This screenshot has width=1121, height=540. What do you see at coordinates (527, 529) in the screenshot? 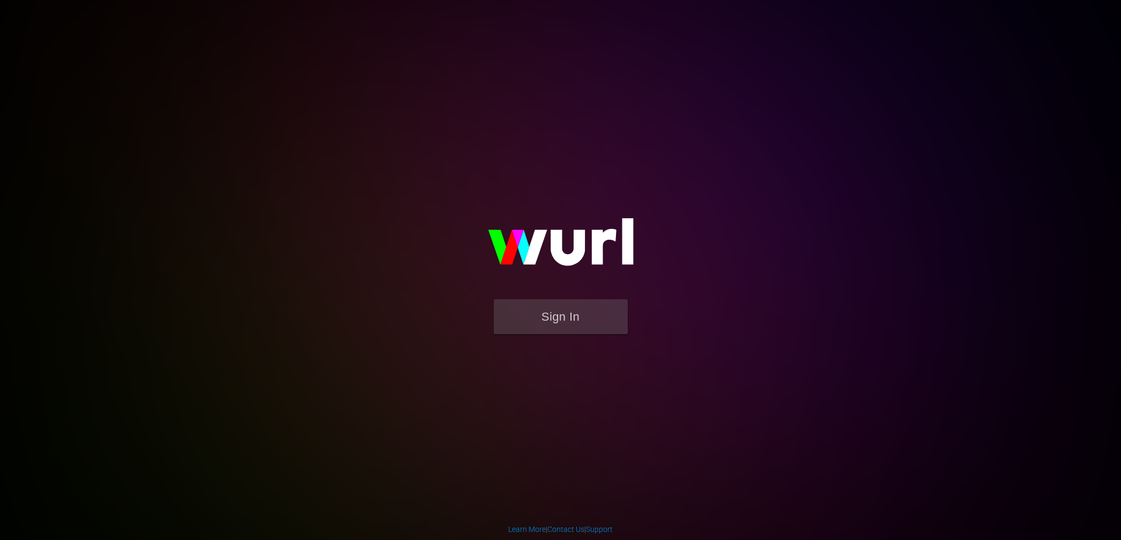
I see `a: Learn More` at bounding box center [527, 529].